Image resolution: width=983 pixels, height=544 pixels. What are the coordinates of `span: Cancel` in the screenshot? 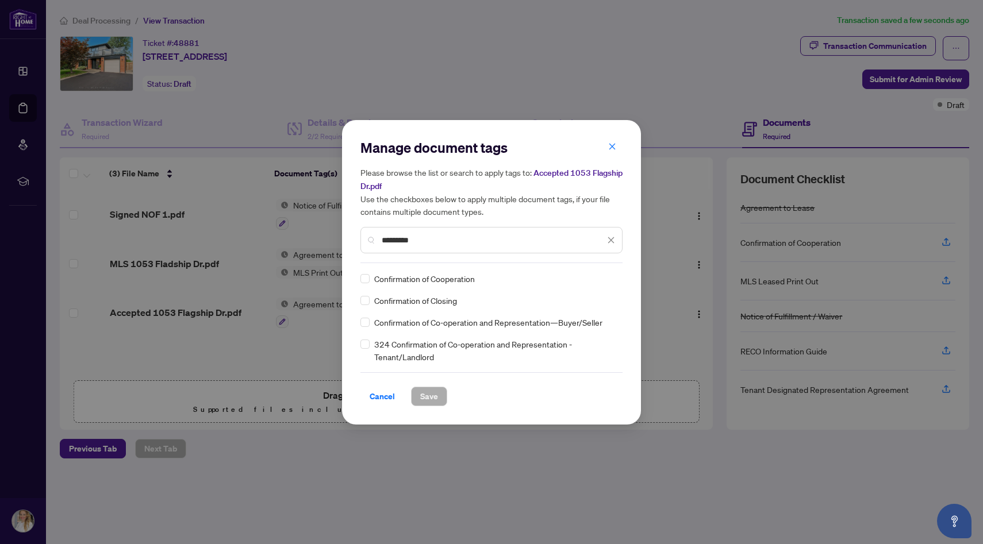 It's located at (382, 397).